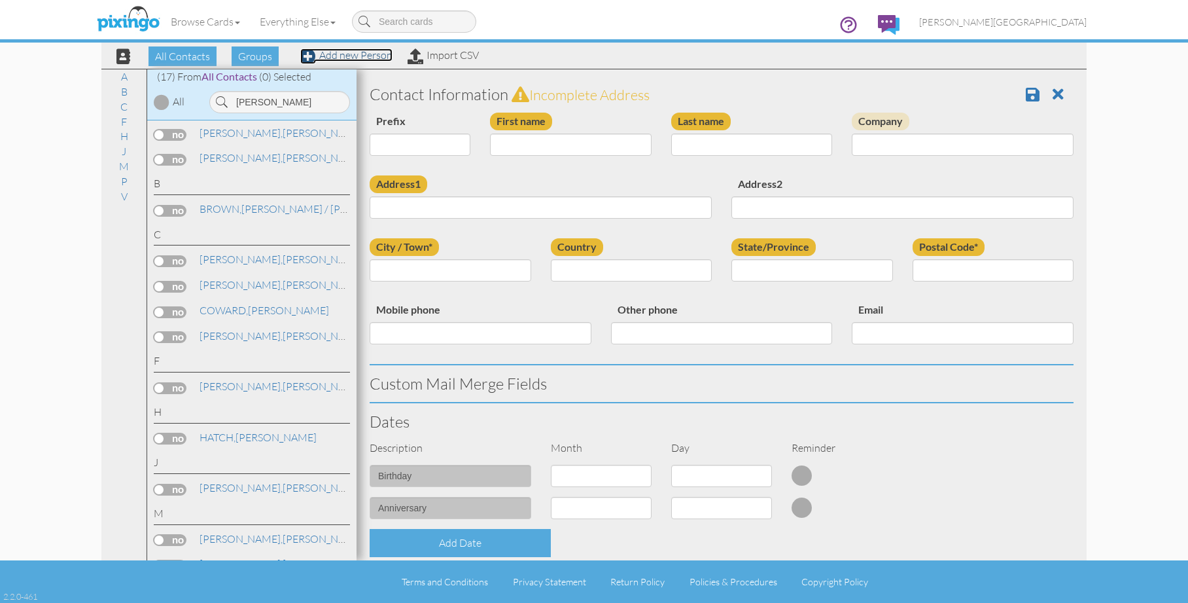  What do you see at coordinates (881, 121) in the screenshot?
I see `label: Company` at bounding box center [881, 121].